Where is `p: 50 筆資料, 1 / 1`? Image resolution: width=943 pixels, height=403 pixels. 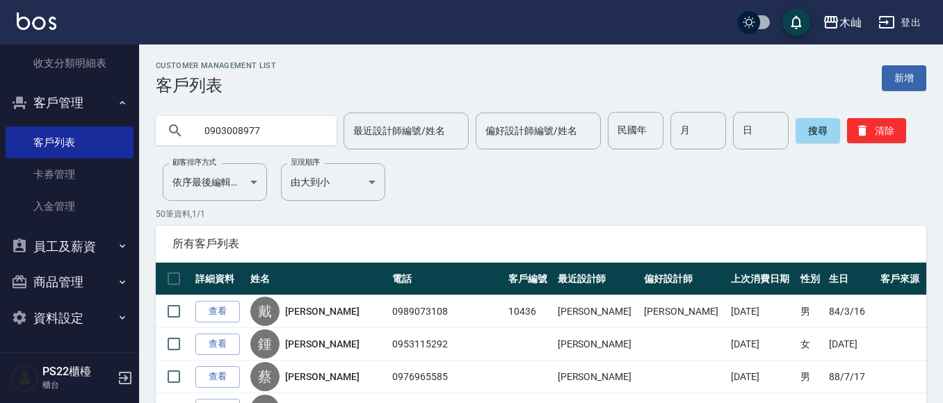
p: 50 筆資料, 1 / 1 is located at coordinates (541, 214).